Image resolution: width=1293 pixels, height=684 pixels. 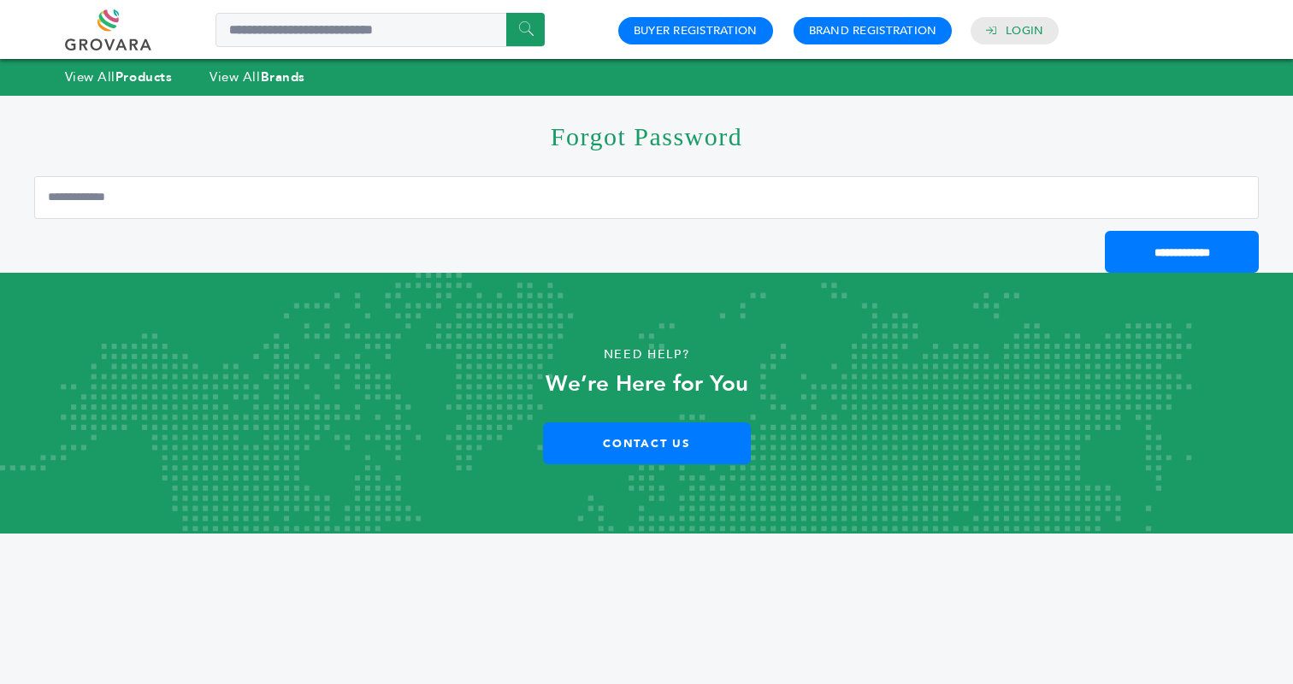 I want to click on a: Brand Registration, so click(x=873, y=31).